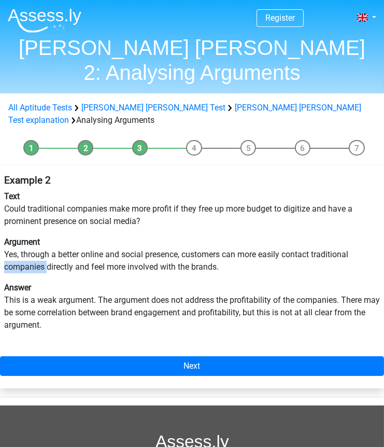  I want to click on img: Assessly, so click(45, 20).